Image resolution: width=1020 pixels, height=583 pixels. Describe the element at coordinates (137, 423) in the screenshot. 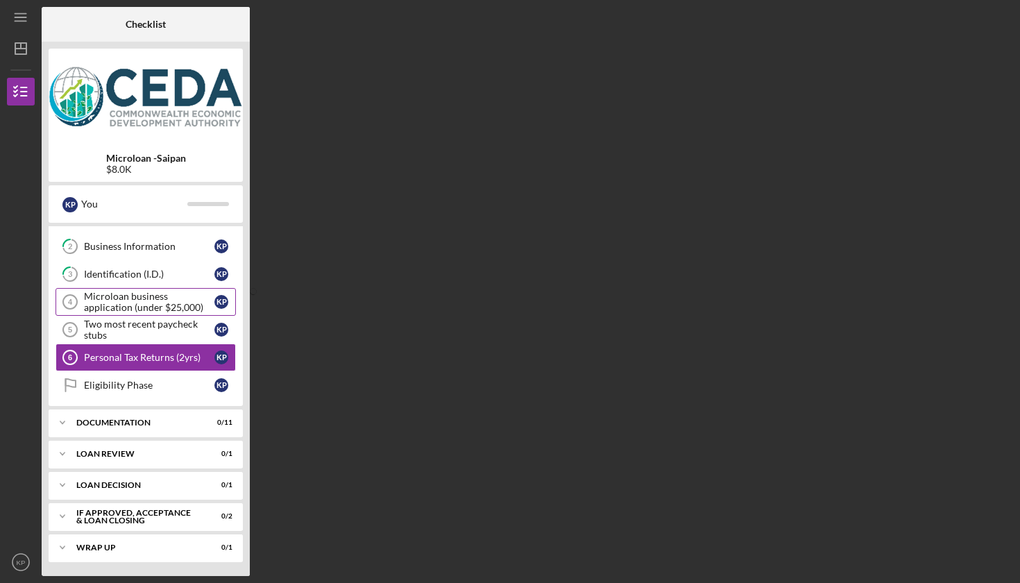

I see `div: Documentation` at that location.